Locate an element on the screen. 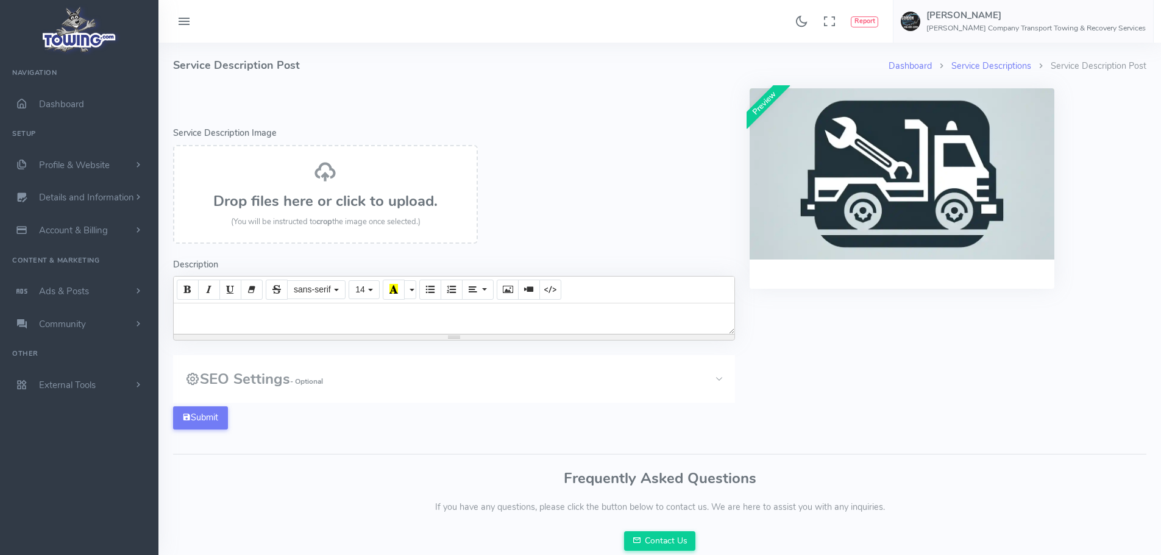  img: logo is located at coordinates (79, 29).